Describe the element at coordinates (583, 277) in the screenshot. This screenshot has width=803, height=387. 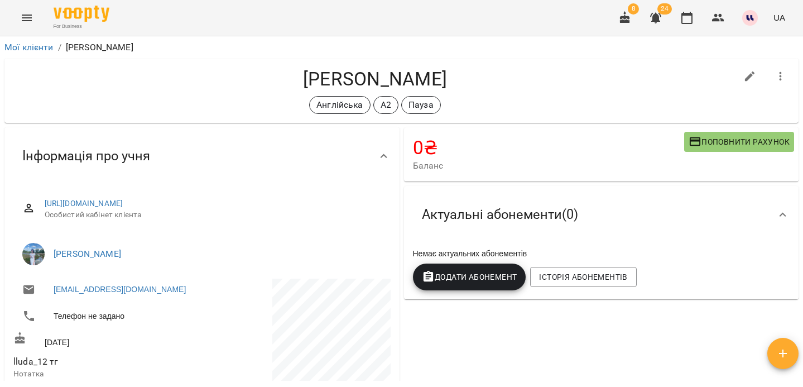
I see `button: Історія абонементів` at that location.